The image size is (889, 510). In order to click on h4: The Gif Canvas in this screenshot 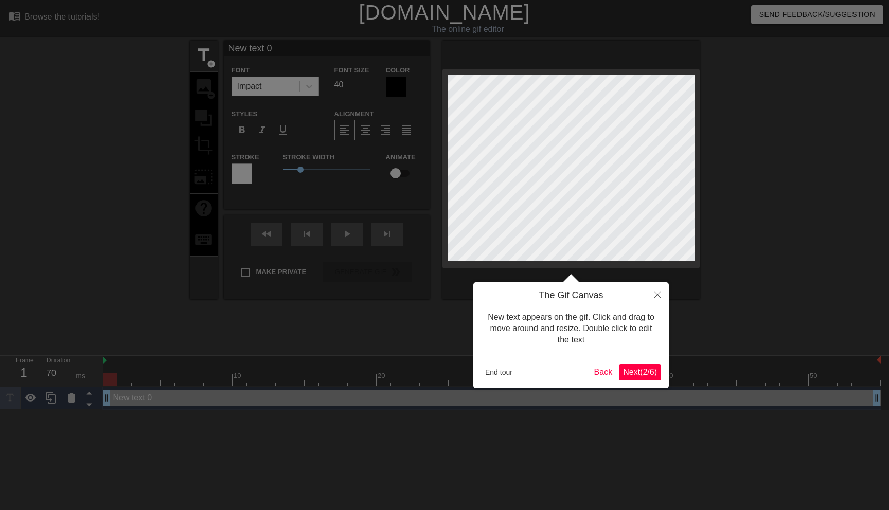, I will do `click(571, 296)`.